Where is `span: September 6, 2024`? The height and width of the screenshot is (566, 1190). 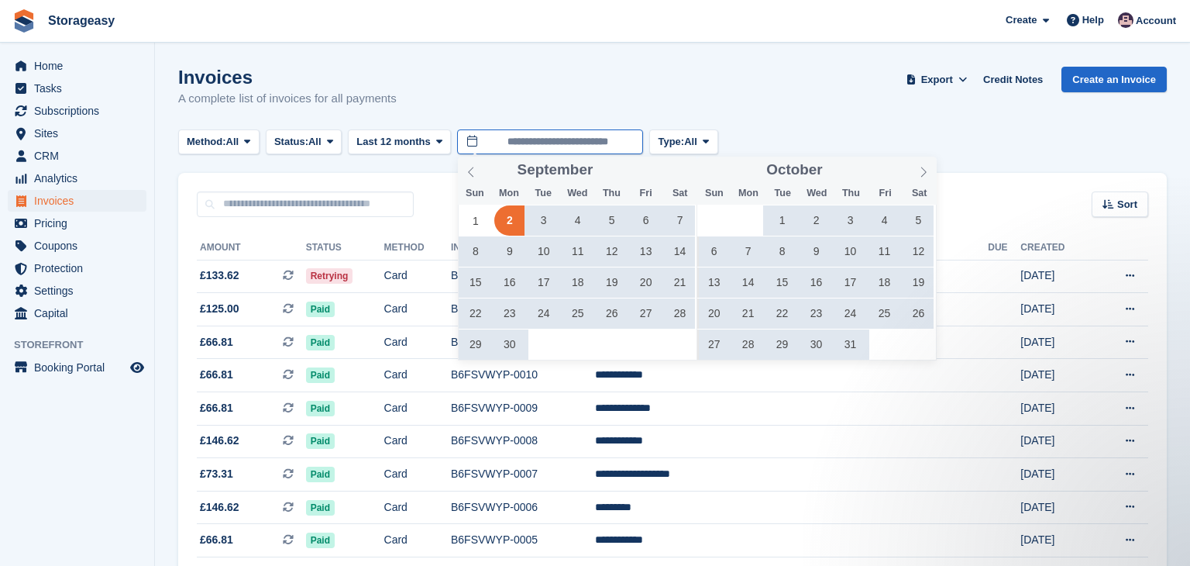
span: September 6, 2024 is located at coordinates (646, 220).